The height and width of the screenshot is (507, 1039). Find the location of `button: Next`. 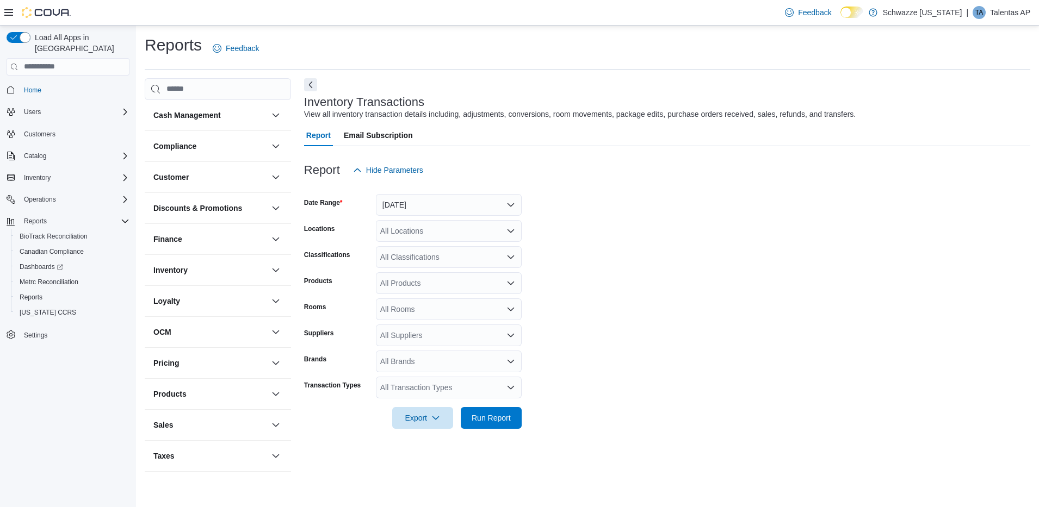

button: Next is located at coordinates (311, 85).